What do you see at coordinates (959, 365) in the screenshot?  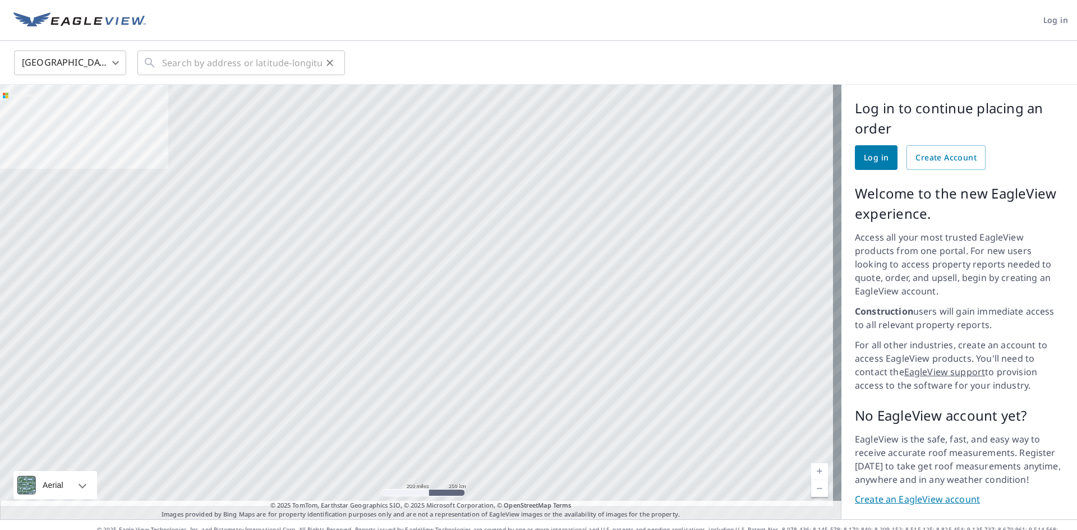 I see `p: For all other industries, create an account to access EagleView products. You'll need to contact ...` at bounding box center [959, 365].